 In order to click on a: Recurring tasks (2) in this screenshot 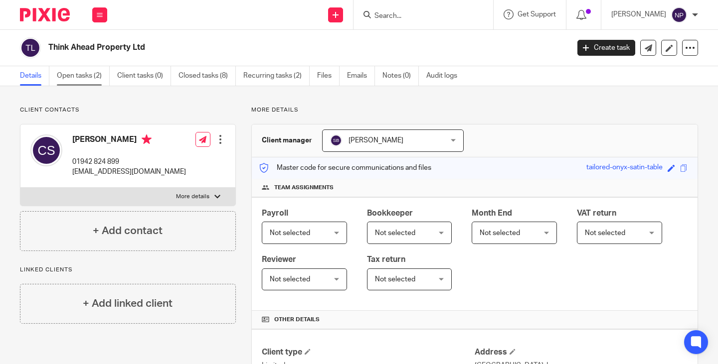, I will do `click(276, 76)`.